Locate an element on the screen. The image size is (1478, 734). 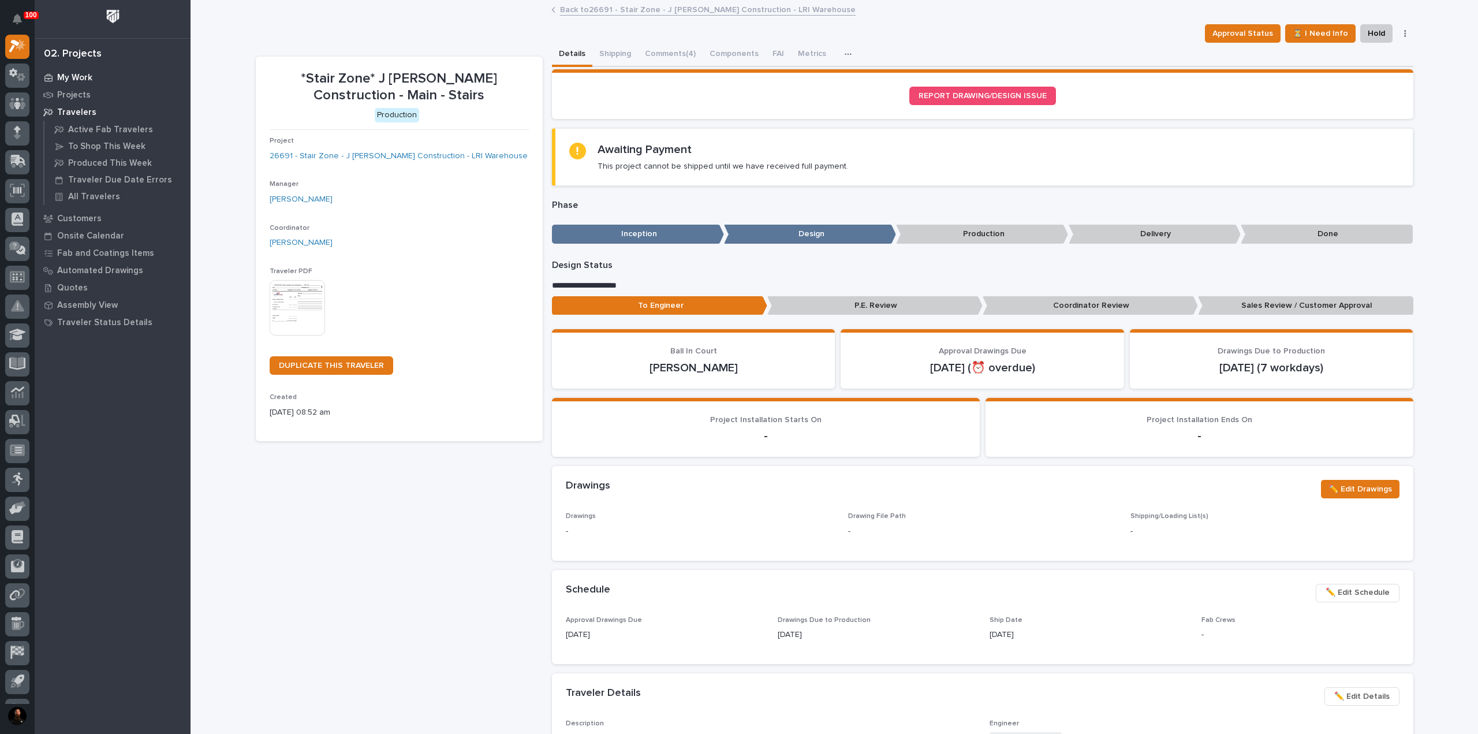
a: Automated Drawings is located at coordinates (113, 270).